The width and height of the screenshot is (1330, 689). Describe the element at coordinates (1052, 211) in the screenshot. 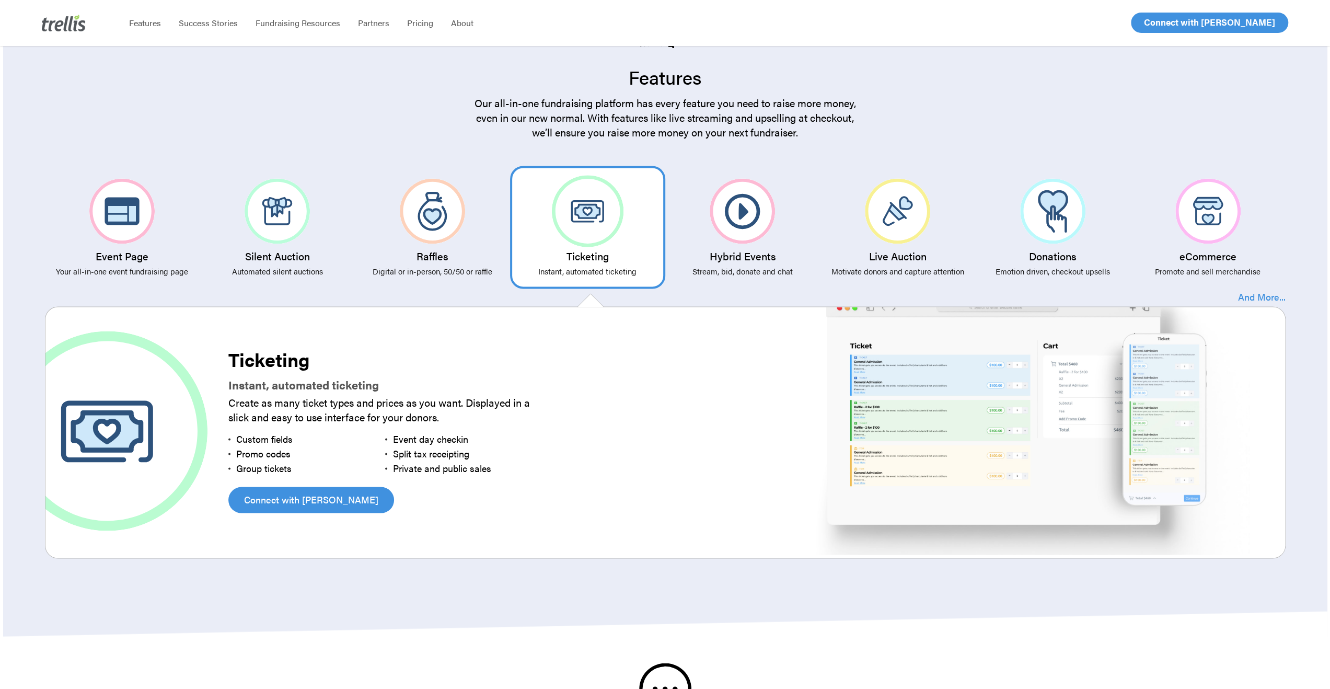

I see `img: Donations` at that location.